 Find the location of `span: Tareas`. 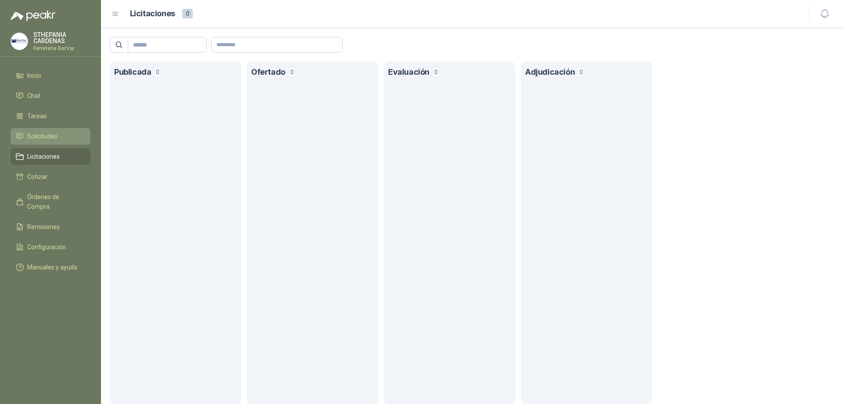

span: Tareas is located at coordinates (37, 116).